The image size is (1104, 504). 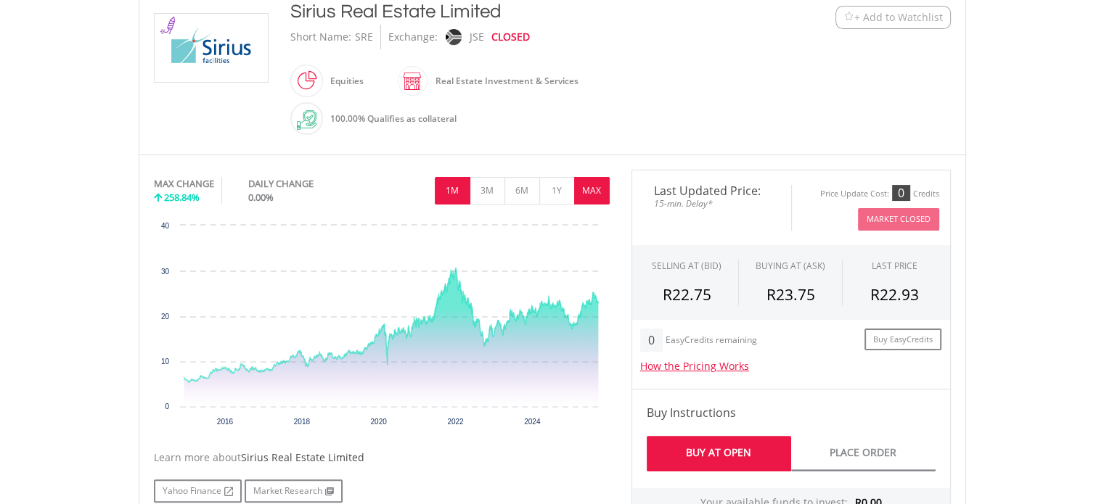 What do you see at coordinates (343, 81) in the screenshot?
I see `div: Equities` at bounding box center [343, 81].